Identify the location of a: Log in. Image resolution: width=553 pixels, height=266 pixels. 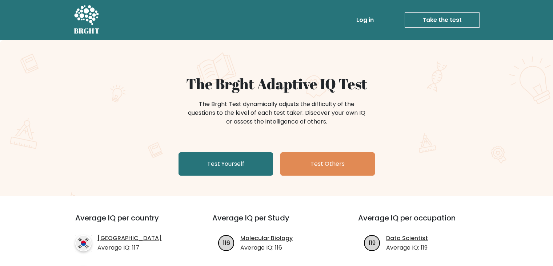
(365, 20).